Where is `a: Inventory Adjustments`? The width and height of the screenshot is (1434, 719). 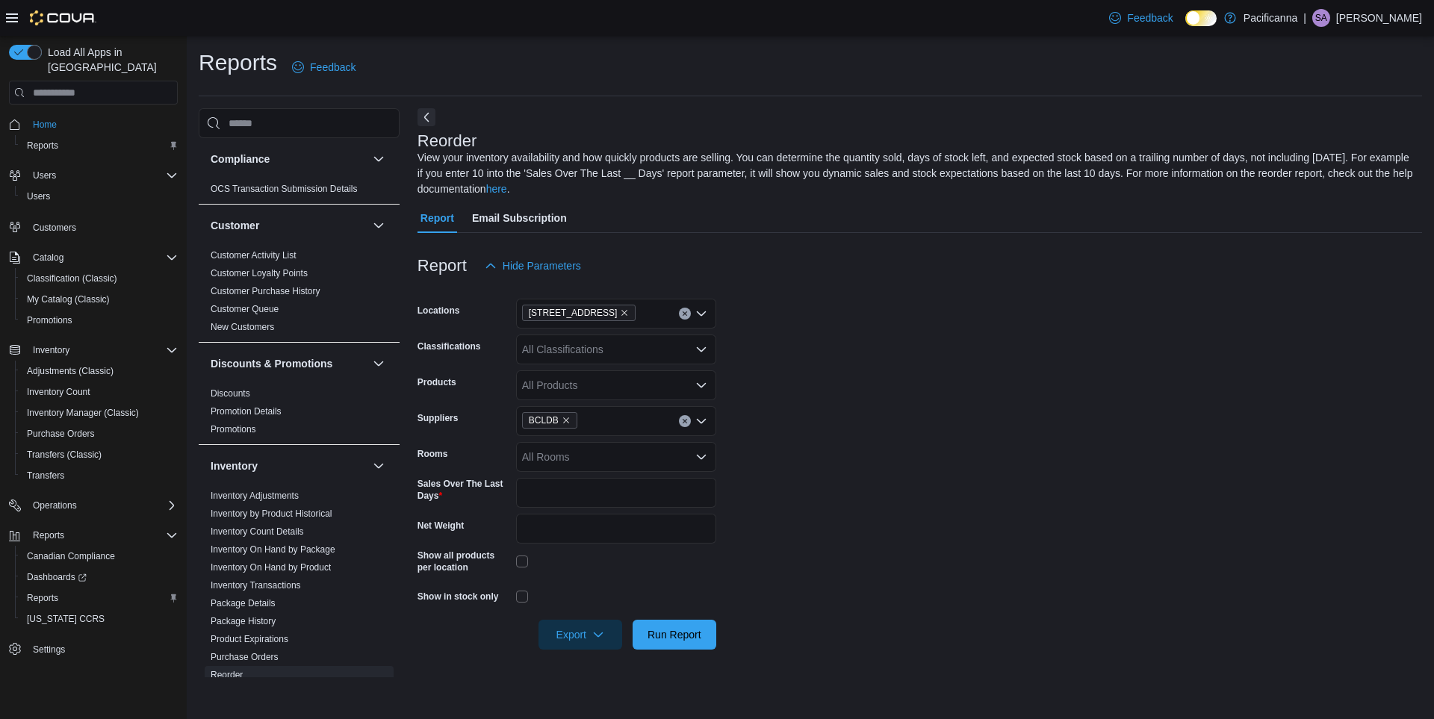 a: Inventory Adjustments is located at coordinates (255, 496).